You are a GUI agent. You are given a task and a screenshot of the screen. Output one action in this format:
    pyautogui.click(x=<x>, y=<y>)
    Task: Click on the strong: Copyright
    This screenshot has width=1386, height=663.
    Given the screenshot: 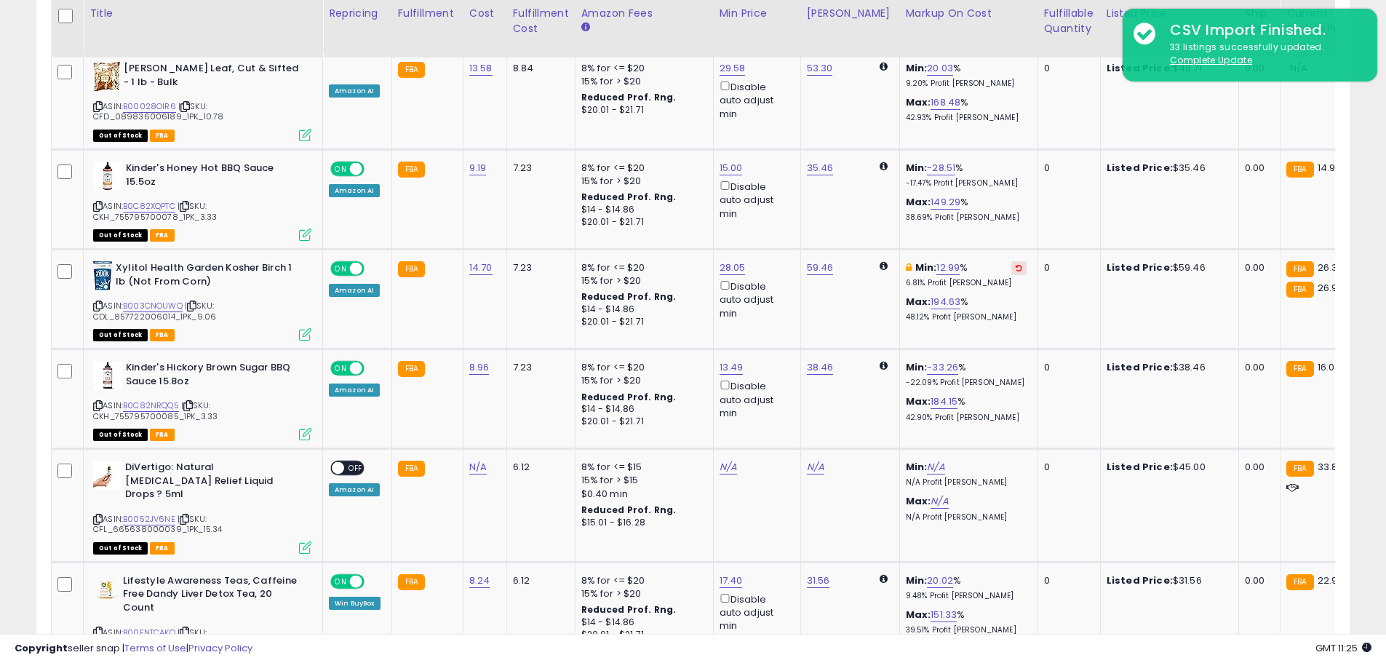 What is the action you would take?
    pyautogui.click(x=41, y=647)
    